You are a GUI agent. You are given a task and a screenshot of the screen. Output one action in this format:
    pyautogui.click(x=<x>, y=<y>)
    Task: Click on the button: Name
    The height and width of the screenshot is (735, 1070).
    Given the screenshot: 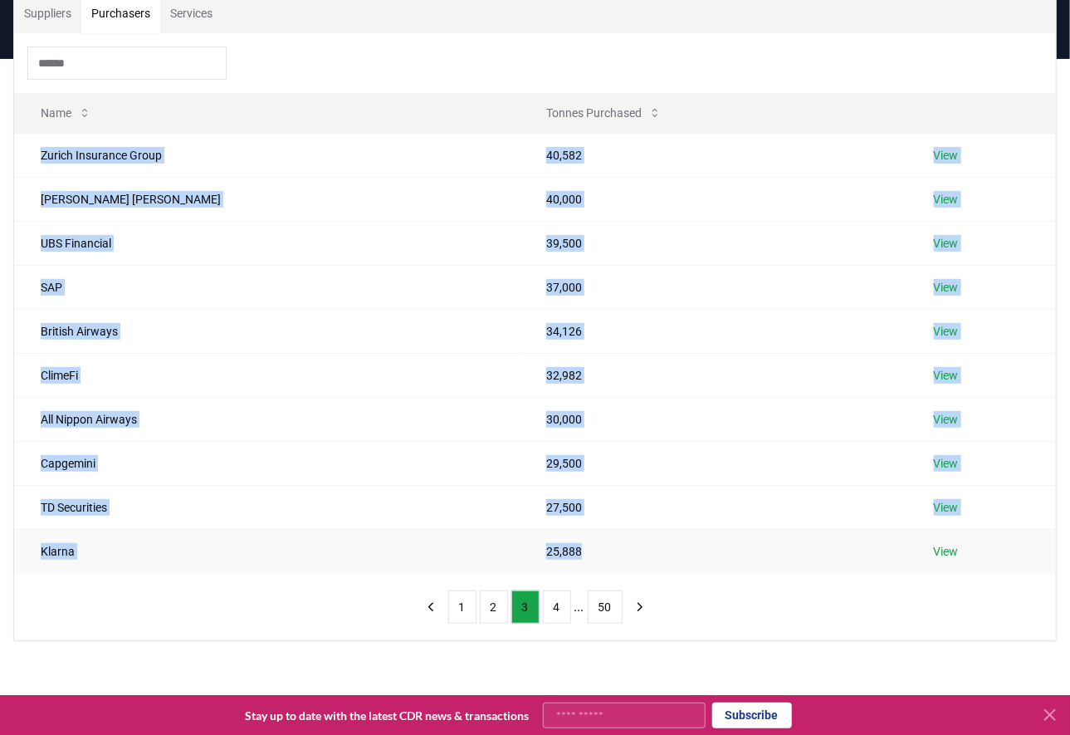 What is the action you would take?
    pyautogui.click(x=66, y=113)
    